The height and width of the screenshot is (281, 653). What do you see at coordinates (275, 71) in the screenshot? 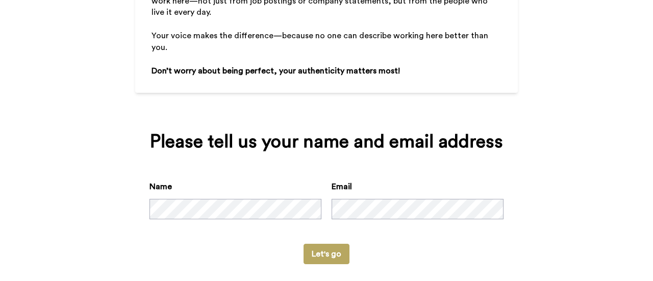
I see `span: Don’t worry about being perfect, your authenticity matters most!` at bounding box center [275, 71].